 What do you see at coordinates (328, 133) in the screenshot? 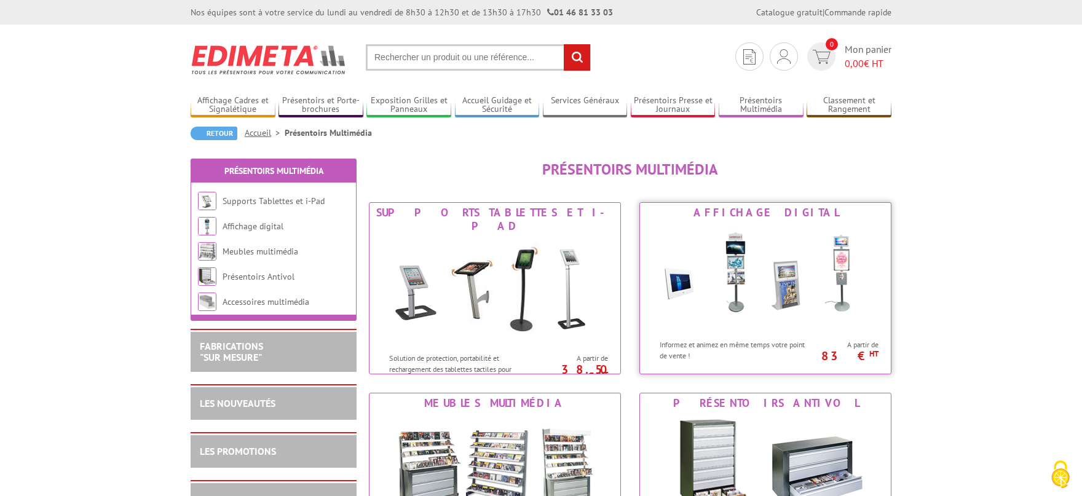
I see `li: Présentoirs Multimédia` at bounding box center [328, 133].